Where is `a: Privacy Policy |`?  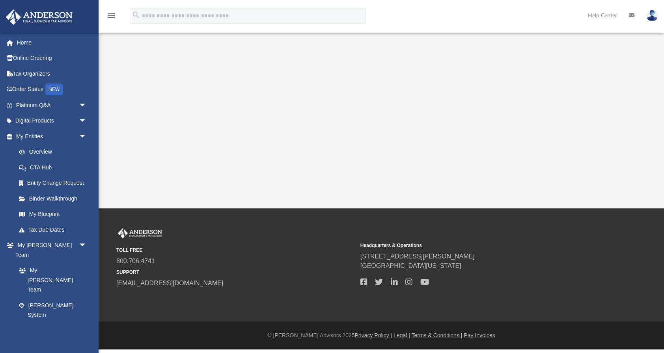
a: Privacy Policy | is located at coordinates (373, 335).